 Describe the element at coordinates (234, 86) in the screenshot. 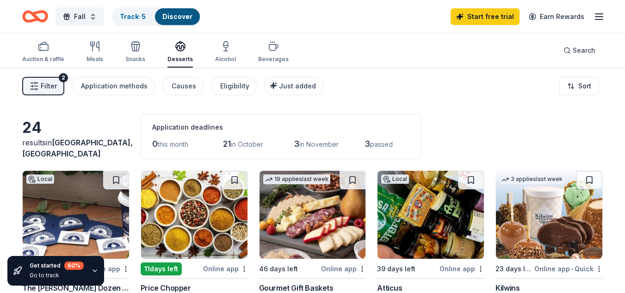

I see `button: Eligibility` at that location.